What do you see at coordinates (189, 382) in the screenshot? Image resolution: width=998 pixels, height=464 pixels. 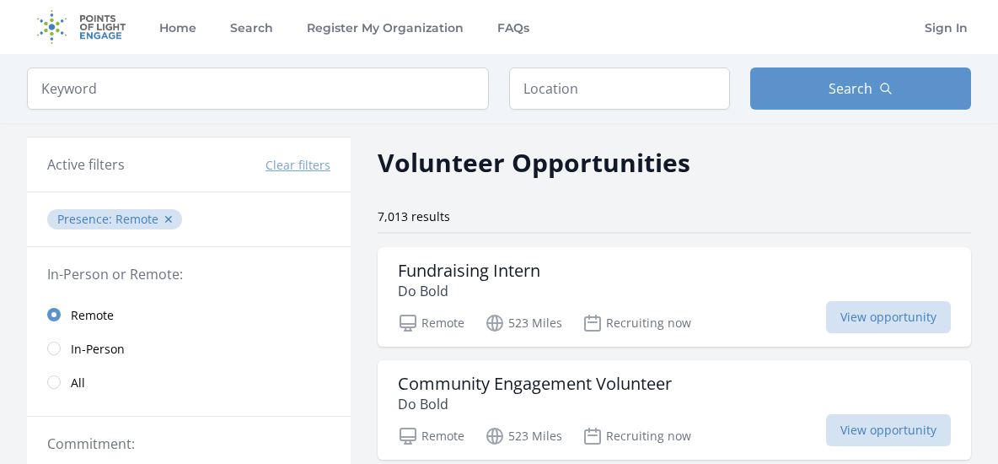 I see `a: All` at bounding box center [189, 382].